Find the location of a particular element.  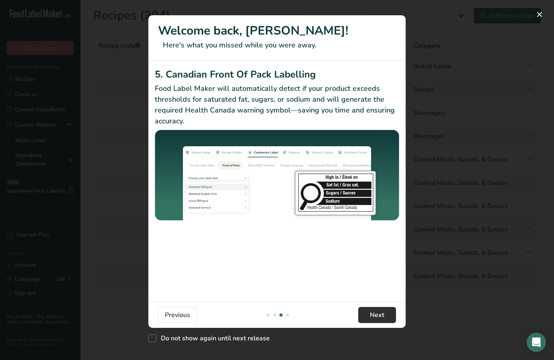

h2: 5. Canadian Front Of Pack Labelling is located at coordinates (277, 74).